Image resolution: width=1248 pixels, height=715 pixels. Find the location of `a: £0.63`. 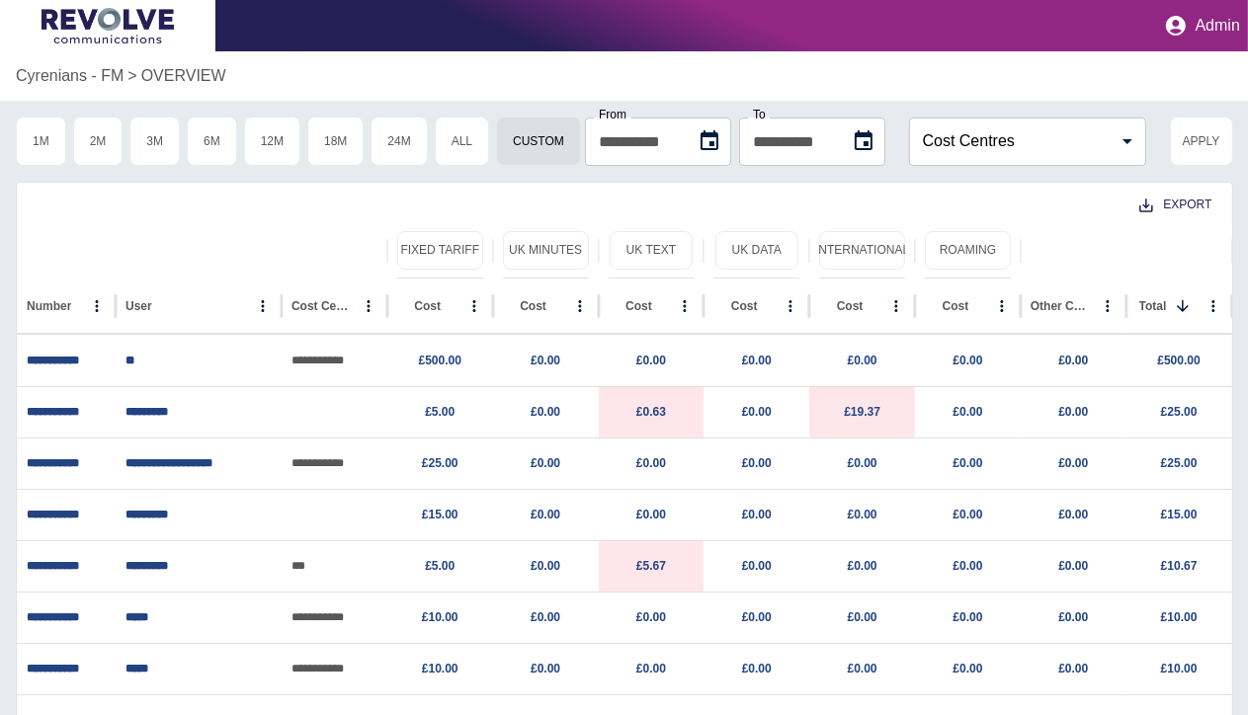

a: £0.63 is located at coordinates (651, 412).